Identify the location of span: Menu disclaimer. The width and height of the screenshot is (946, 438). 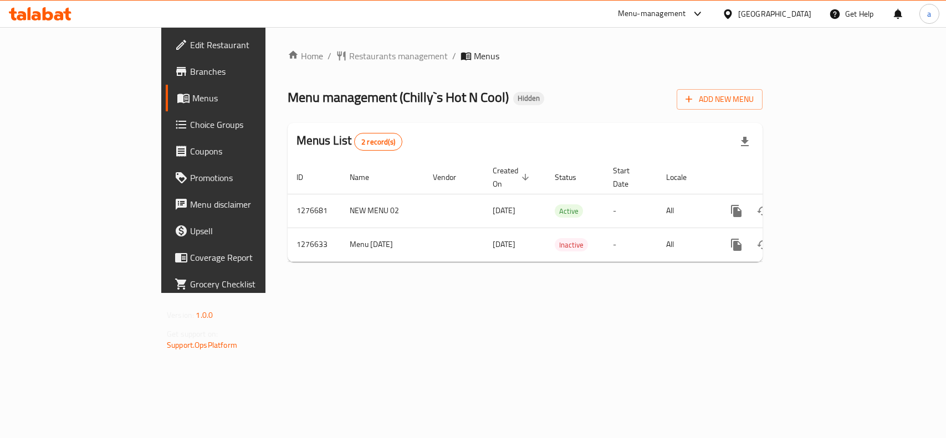
(250, 204).